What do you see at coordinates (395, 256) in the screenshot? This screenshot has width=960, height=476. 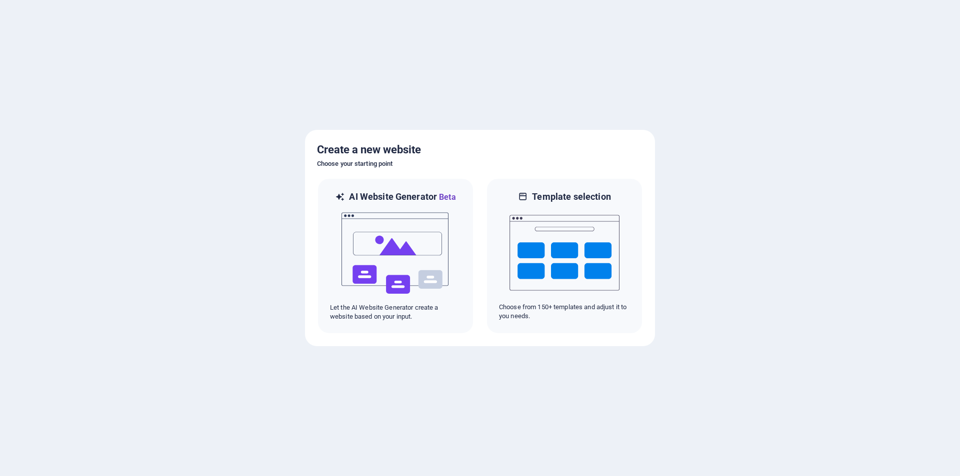 I see `div: AI Website GeneratorBetaaiLet the AI Website Generator create a website based on your input.` at bounding box center [395, 256].